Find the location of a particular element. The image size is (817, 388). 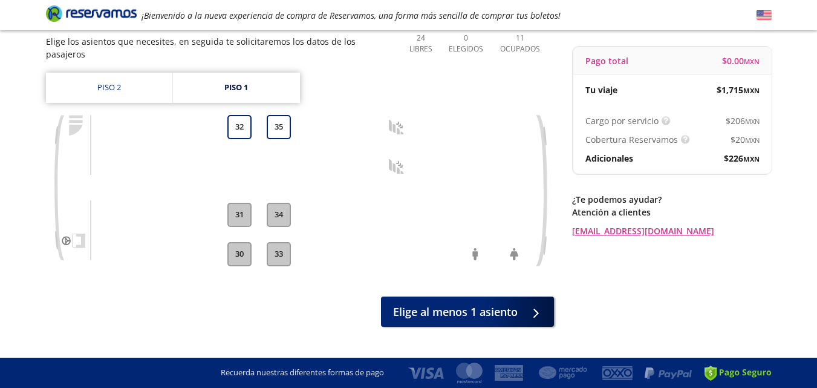

em: ¡Bienvenido a la nueva experiencia de compra de Reservamos, una forma más sencilla de comprar tus... is located at coordinates (351, 15).